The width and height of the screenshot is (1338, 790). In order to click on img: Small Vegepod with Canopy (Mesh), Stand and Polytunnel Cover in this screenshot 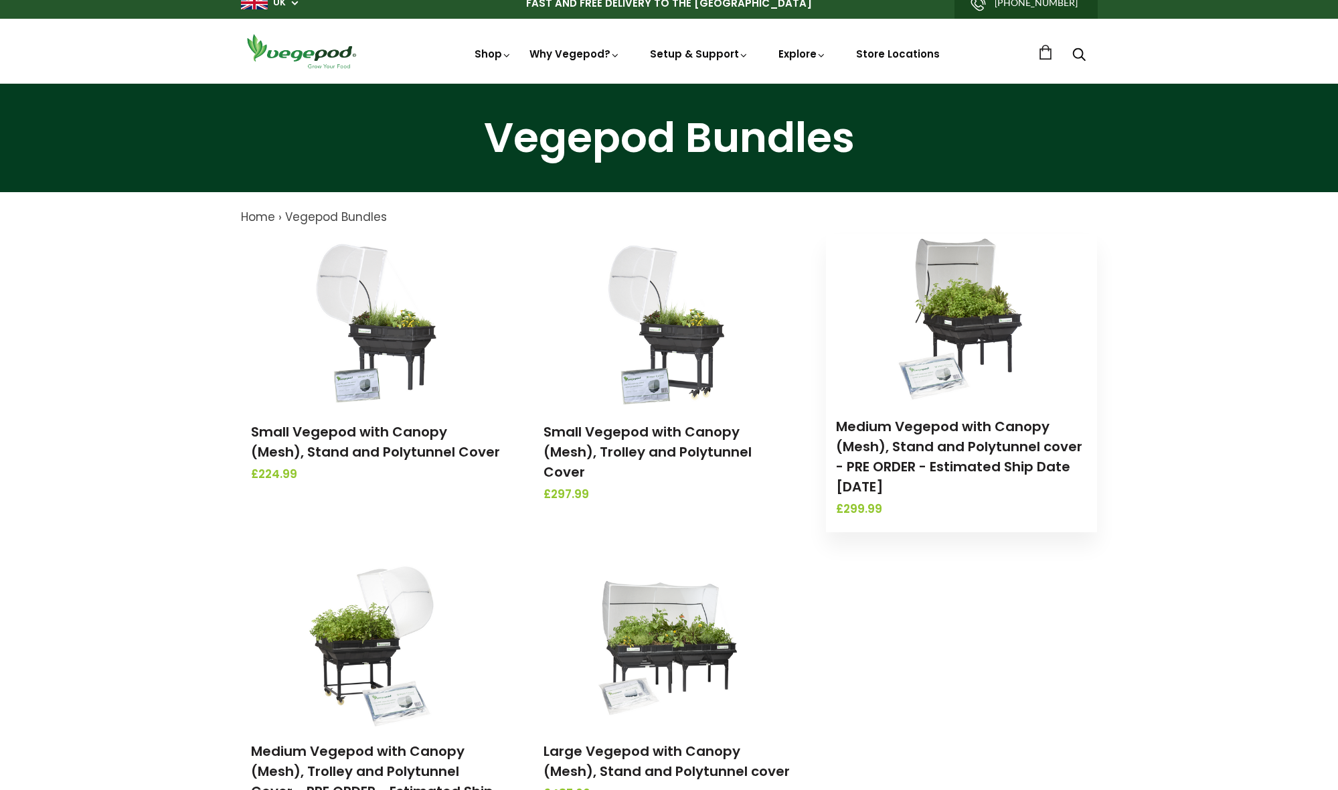, I will do `click(376, 323)`.